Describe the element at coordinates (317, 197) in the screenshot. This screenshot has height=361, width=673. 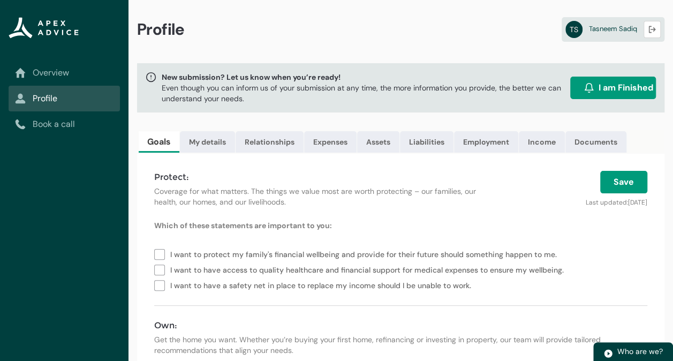
I see `p: Coverage for what matters. The things we value most are worth protecting – our families, our heal...` at that location.